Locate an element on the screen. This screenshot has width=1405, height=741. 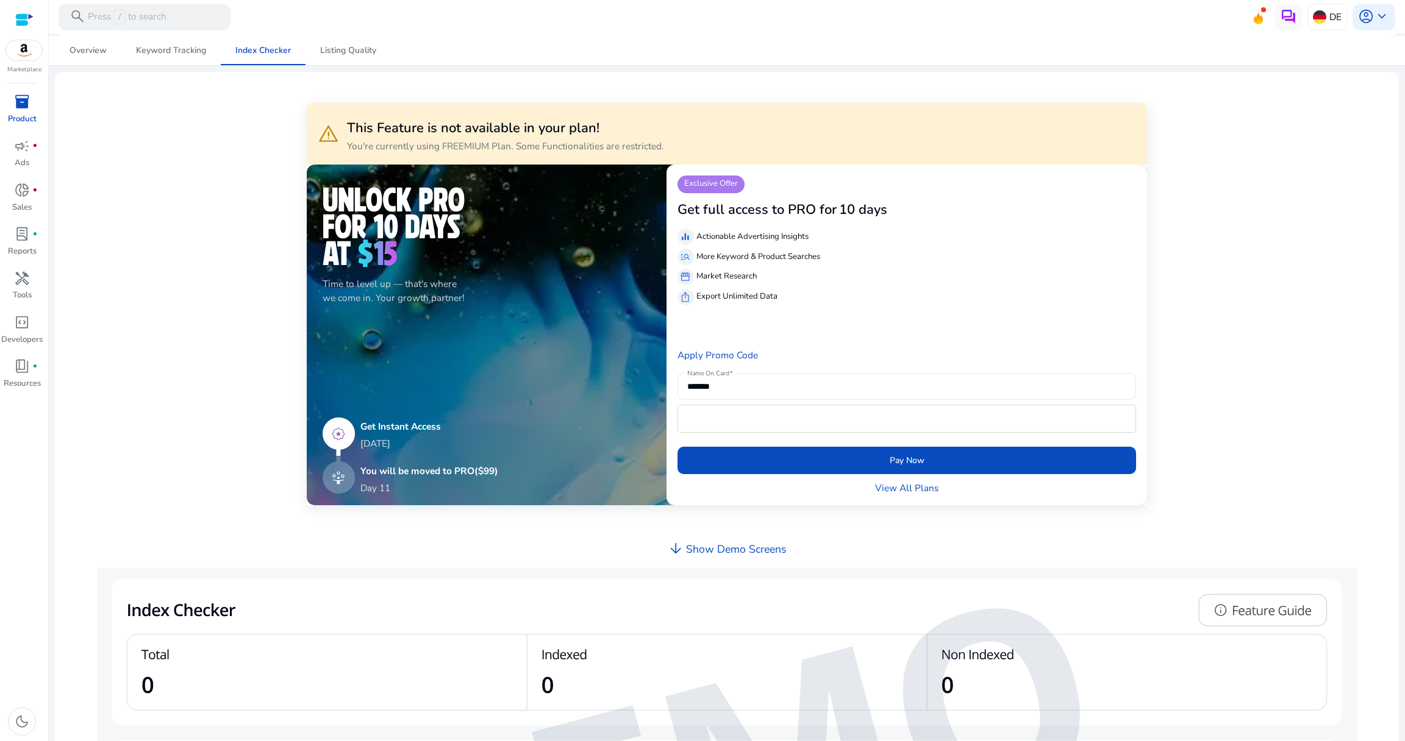
span: account_circle is located at coordinates (1366, 16).